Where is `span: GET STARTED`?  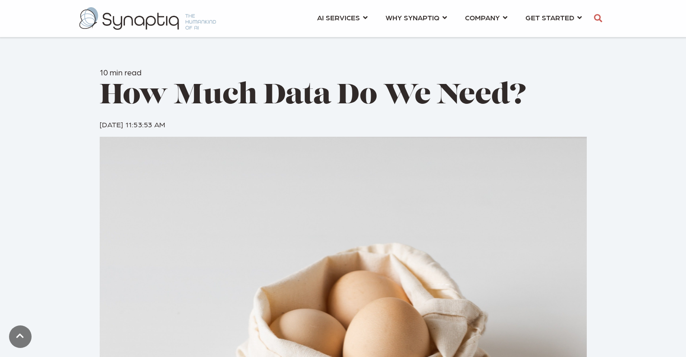 span: GET STARTED is located at coordinates (550, 17).